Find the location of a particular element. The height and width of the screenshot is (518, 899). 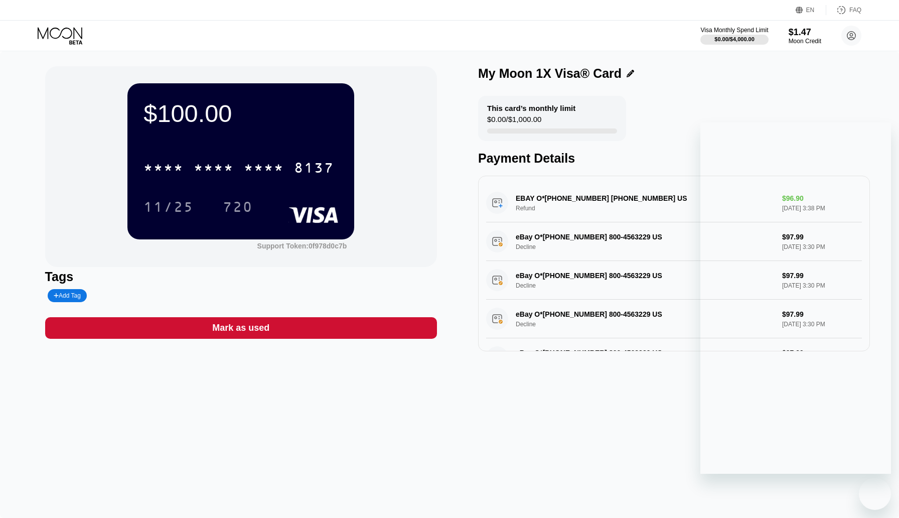

div: Moon Credit is located at coordinates (805, 41).